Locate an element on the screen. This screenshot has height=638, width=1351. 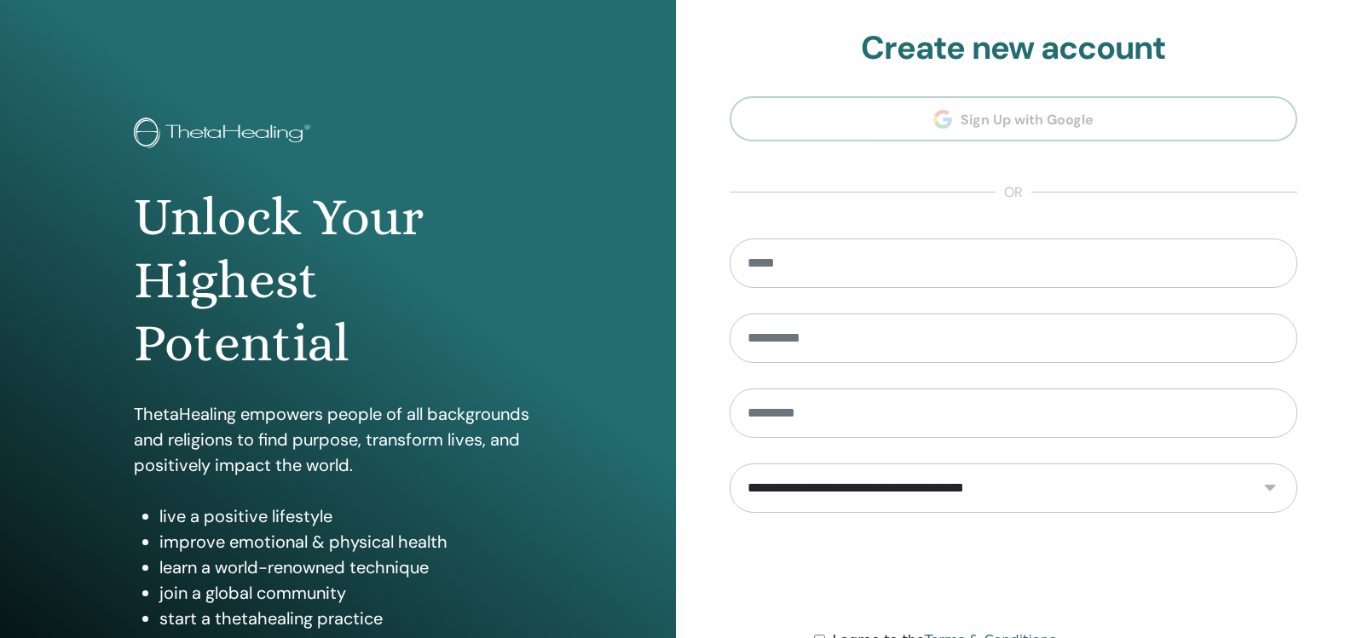
li: live a positive lifestyle is located at coordinates (350, 516).